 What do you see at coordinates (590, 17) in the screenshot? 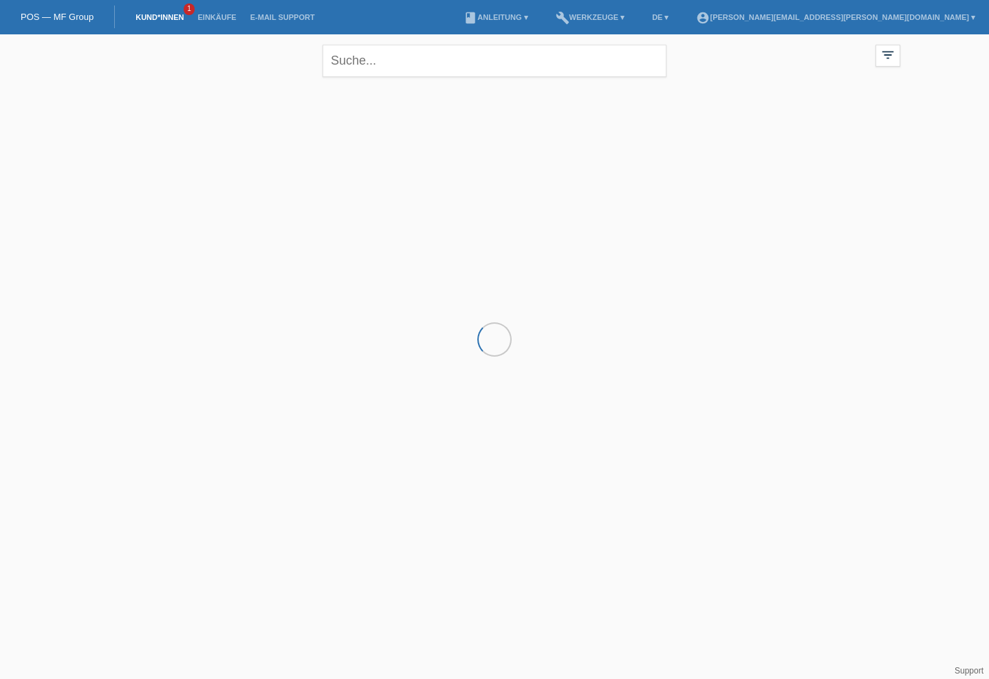
I see `a: buildWerkzeuge ▾` at bounding box center [590, 17].